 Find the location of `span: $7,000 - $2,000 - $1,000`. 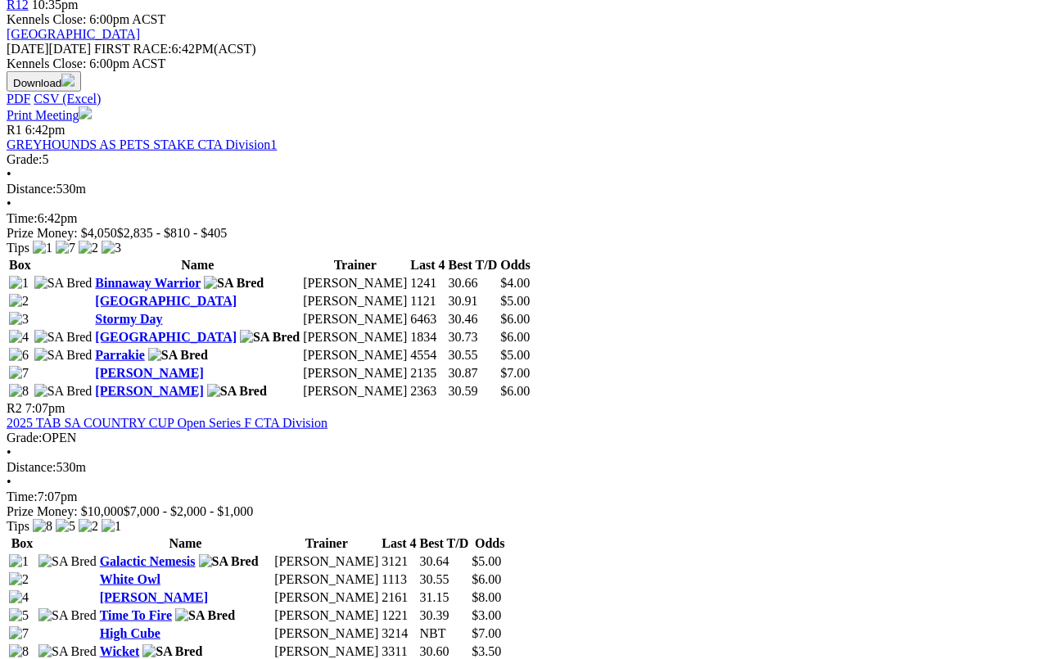

span: $7,000 - $2,000 - $1,000 is located at coordinates (188, 511).